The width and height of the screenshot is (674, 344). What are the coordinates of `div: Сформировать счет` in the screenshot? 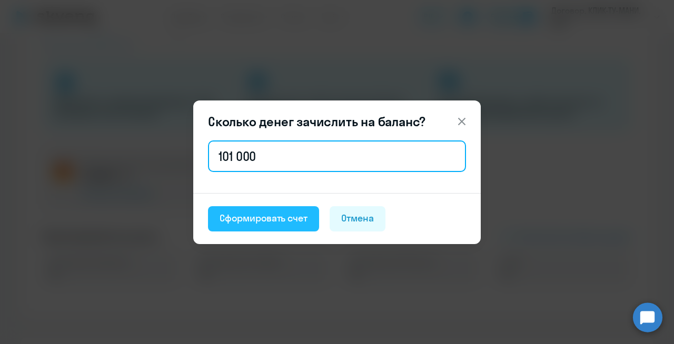 It's located at (263, 218).